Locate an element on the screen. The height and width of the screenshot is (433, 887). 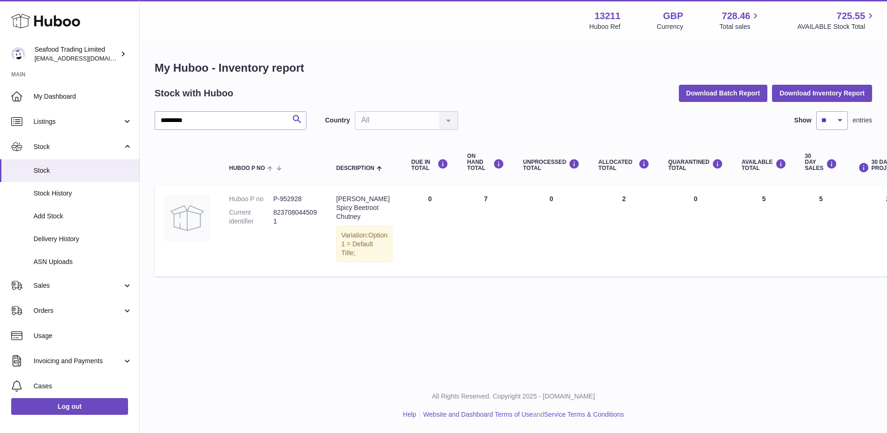
span: 725.55 is located at coordinates (851, 16).